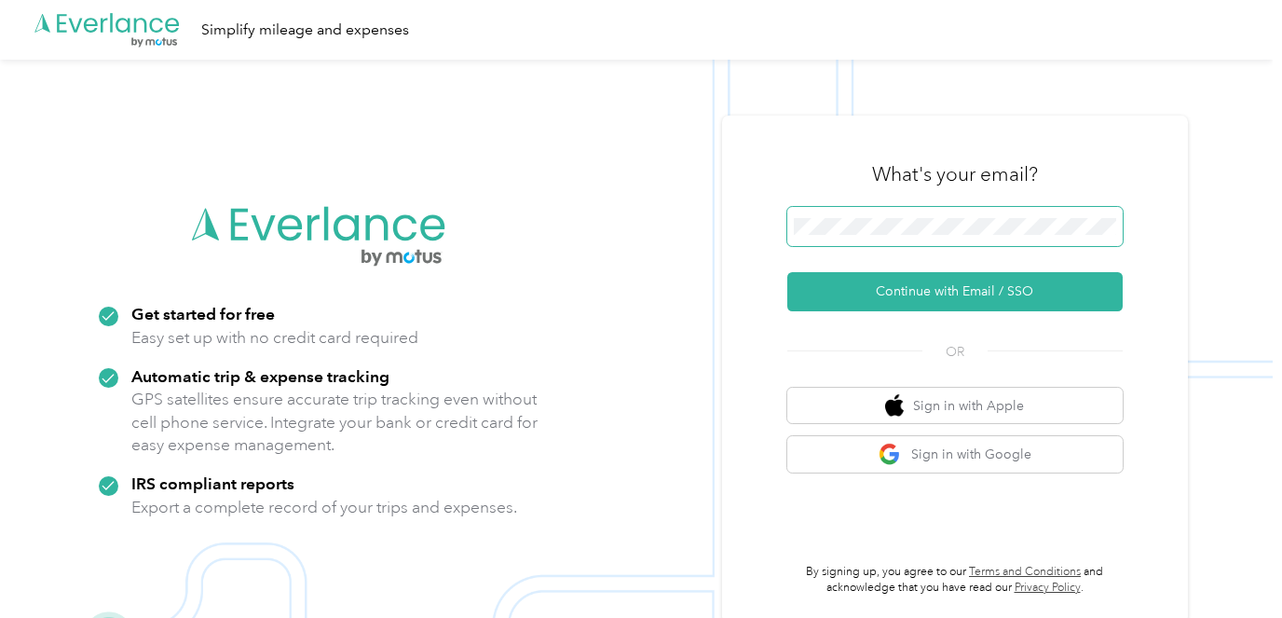  I want to click on img: apple logo, so click(895, 405).